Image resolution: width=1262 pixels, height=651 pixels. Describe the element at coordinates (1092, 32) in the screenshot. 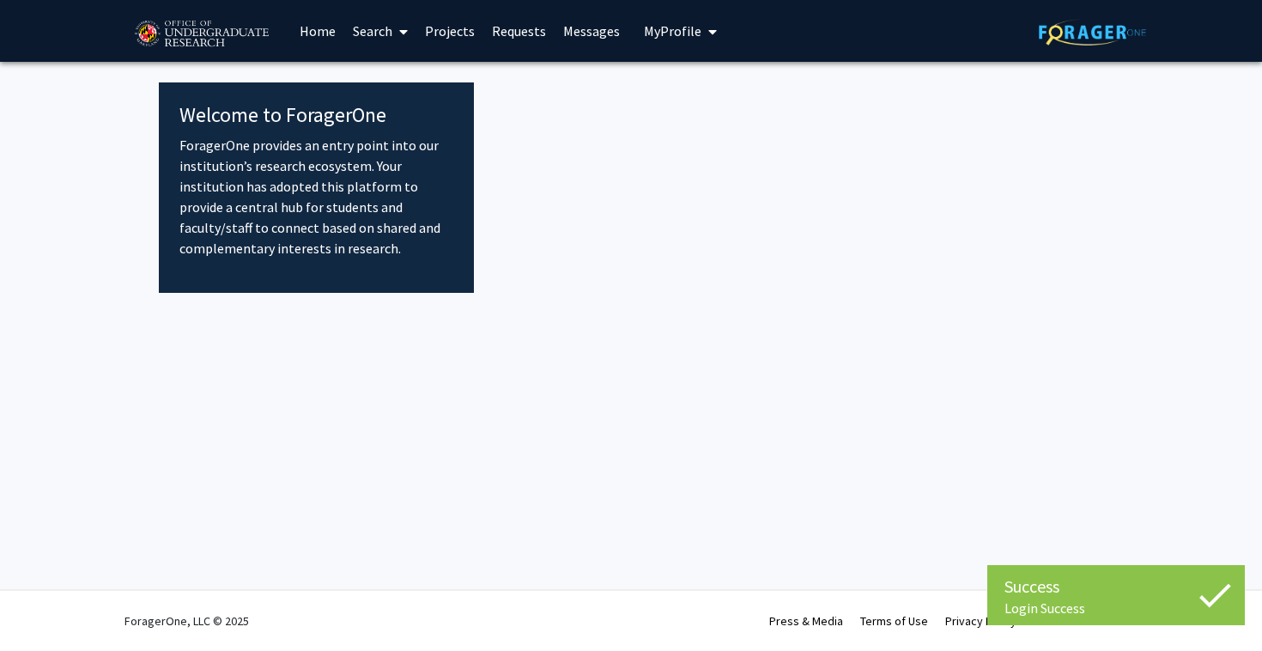

I see `img: ForagerOne Logo` at that location.